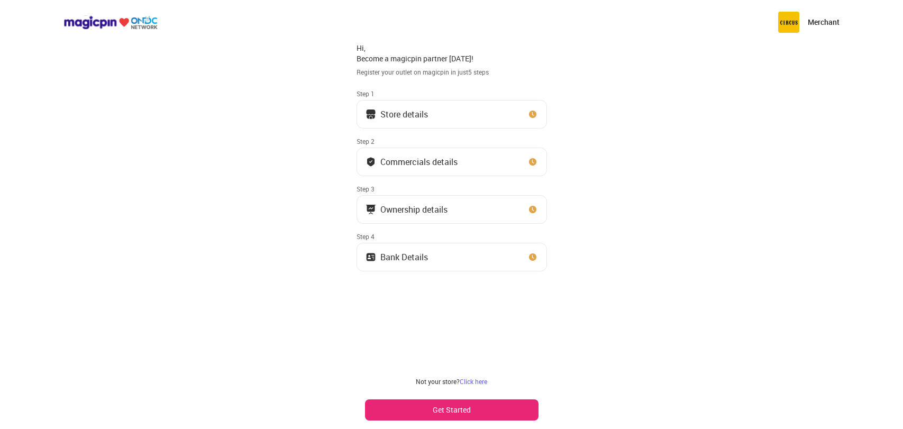 The image size is (903, 429). Describe the element at coordinates (452, 210) in the screenshot. I see `button: Ownership details` at that location.